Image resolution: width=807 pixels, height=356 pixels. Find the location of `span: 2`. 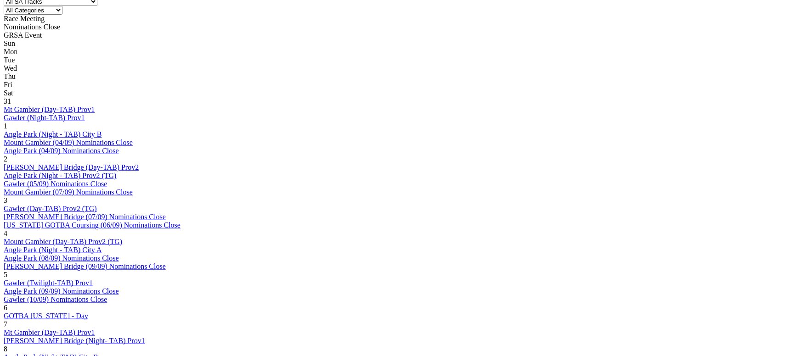

span: 2 is located at coordinates (6, 159).